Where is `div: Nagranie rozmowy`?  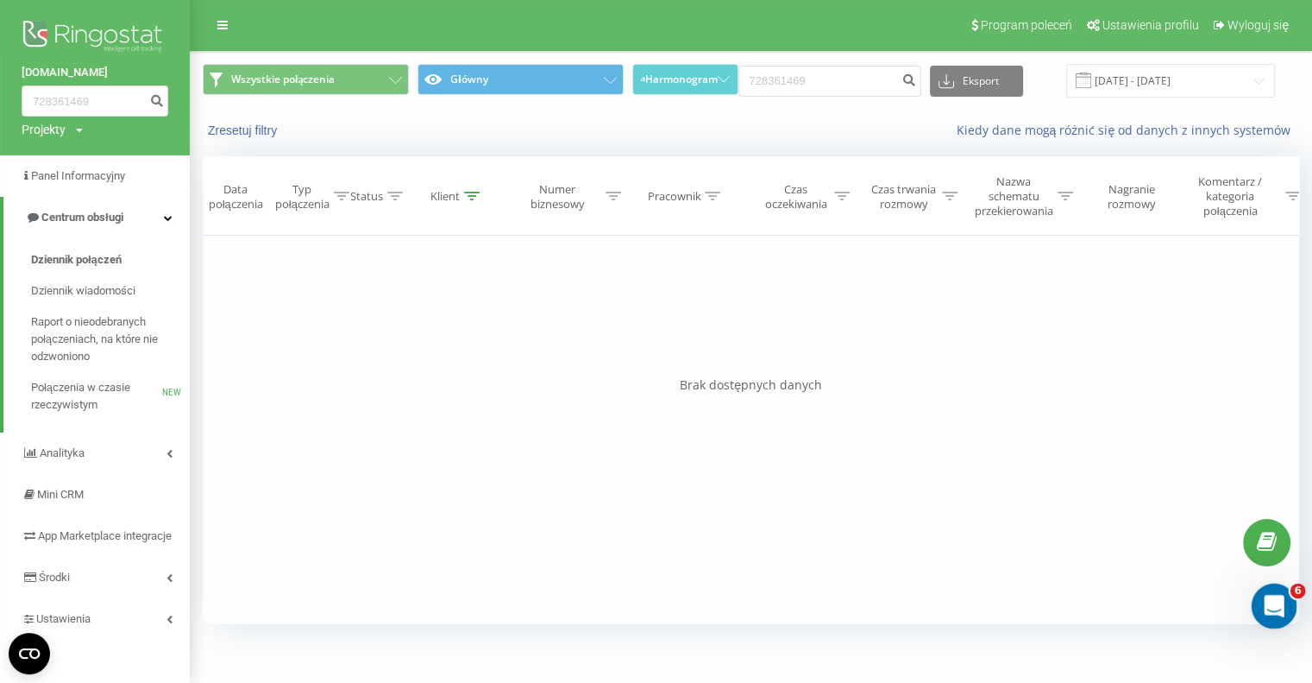
div: Nagranie rozmowy is located at coordinates (1131, 197).